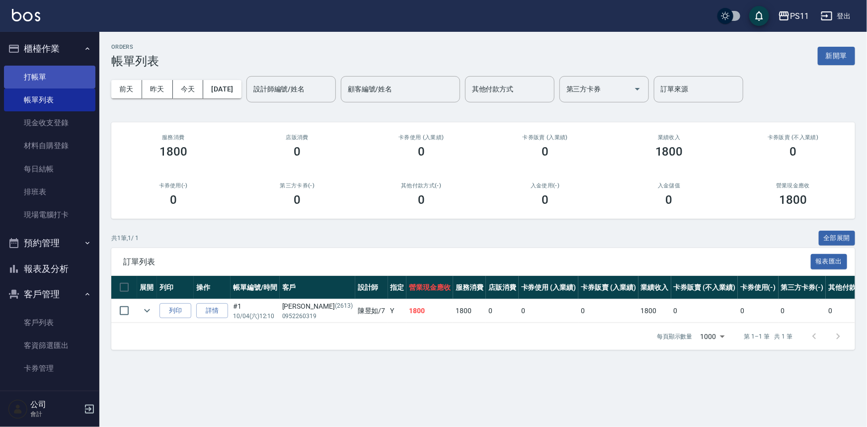 This screenshot has width=867, height=427. What do you see at coordinates (147, 310) in the screenshot?
I see `button: expand row` at bounding box center [147, 310].